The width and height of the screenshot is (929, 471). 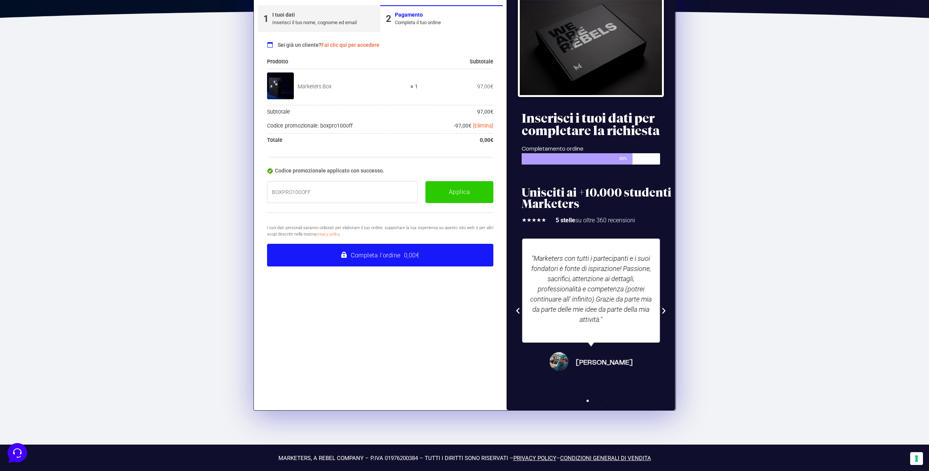 I want to click on div: 2 / 4, so click(x=591, y=311).